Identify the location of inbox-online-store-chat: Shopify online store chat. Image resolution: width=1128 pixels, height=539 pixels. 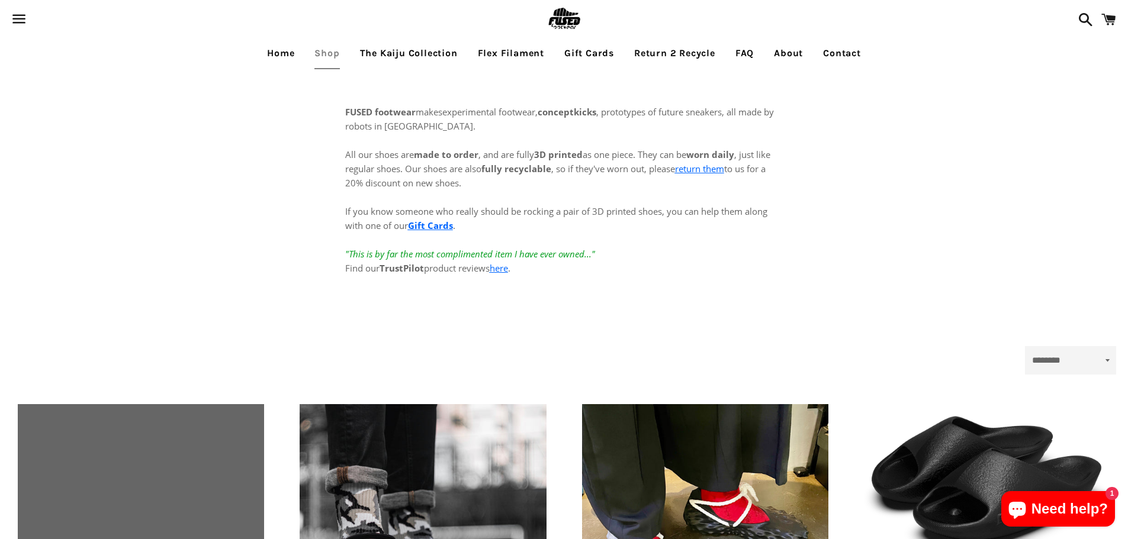
(1058, 510).